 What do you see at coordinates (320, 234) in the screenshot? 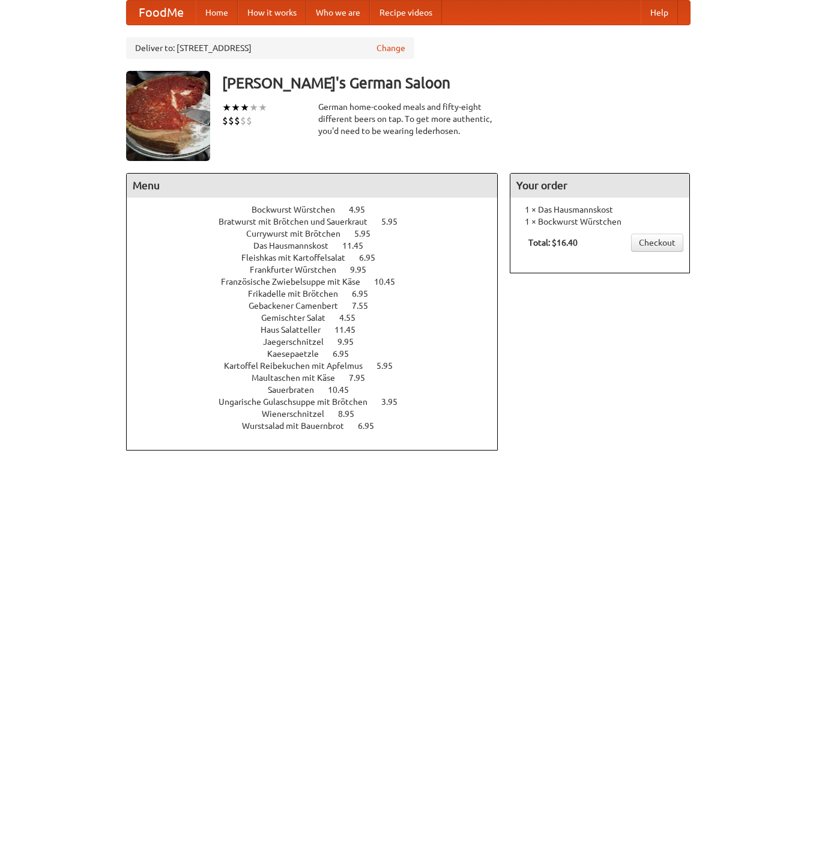
I see `a: Currywurst mit Brötchen 5.95` at bounding box center [320, 234].